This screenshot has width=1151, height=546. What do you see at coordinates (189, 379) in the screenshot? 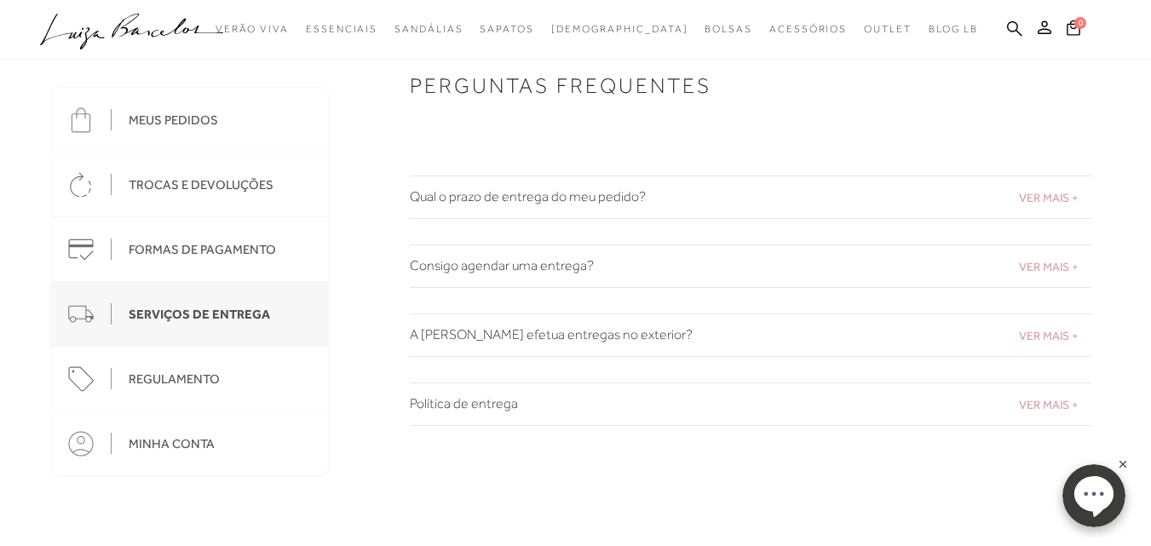
I see `a: REGULAMENTO` at bounding box center [189, 379].